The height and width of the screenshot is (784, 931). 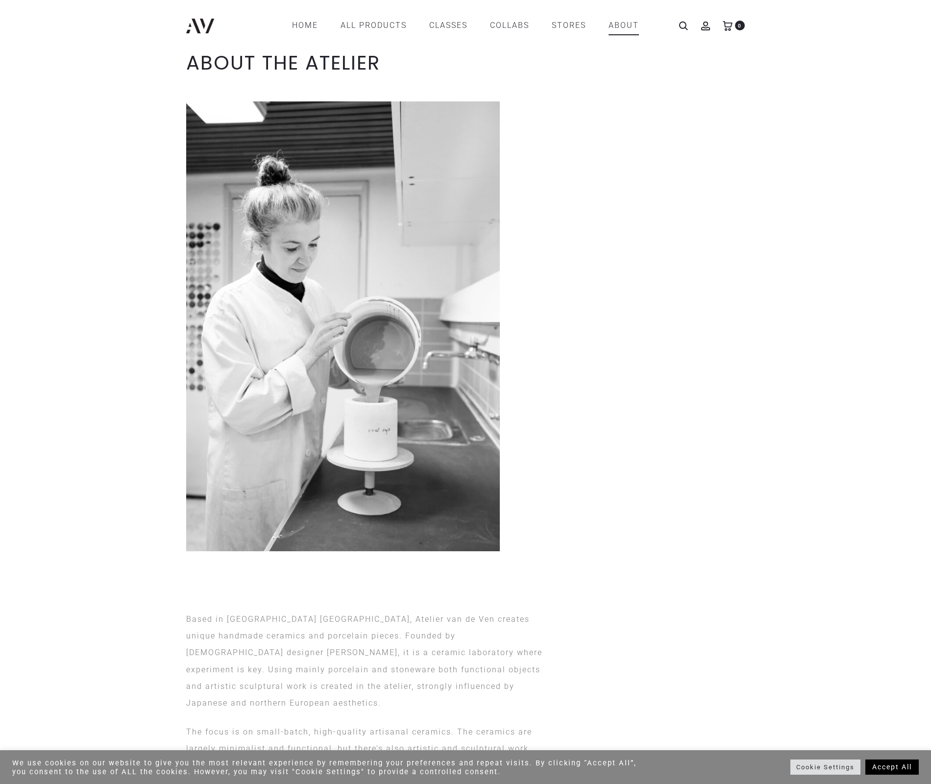 What do you see at coordinates (510, 25) in the screenshot?
I see `a: COLLABS` at bounding box center [510, 25].